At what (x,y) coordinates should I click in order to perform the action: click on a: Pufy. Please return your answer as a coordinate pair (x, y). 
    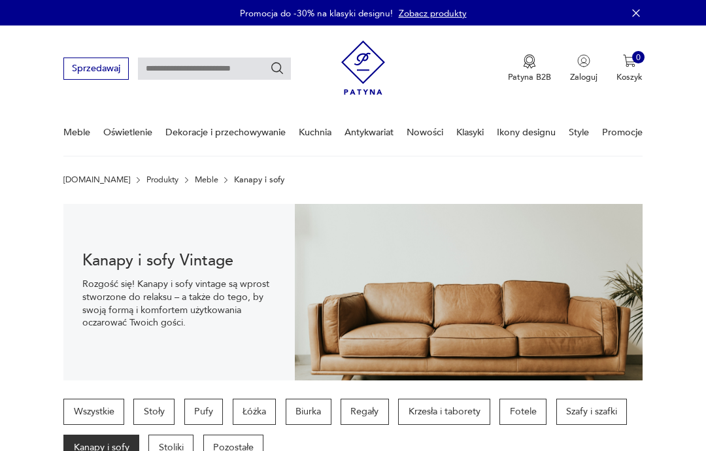
    Looking at the image, I should click on (204, 412).